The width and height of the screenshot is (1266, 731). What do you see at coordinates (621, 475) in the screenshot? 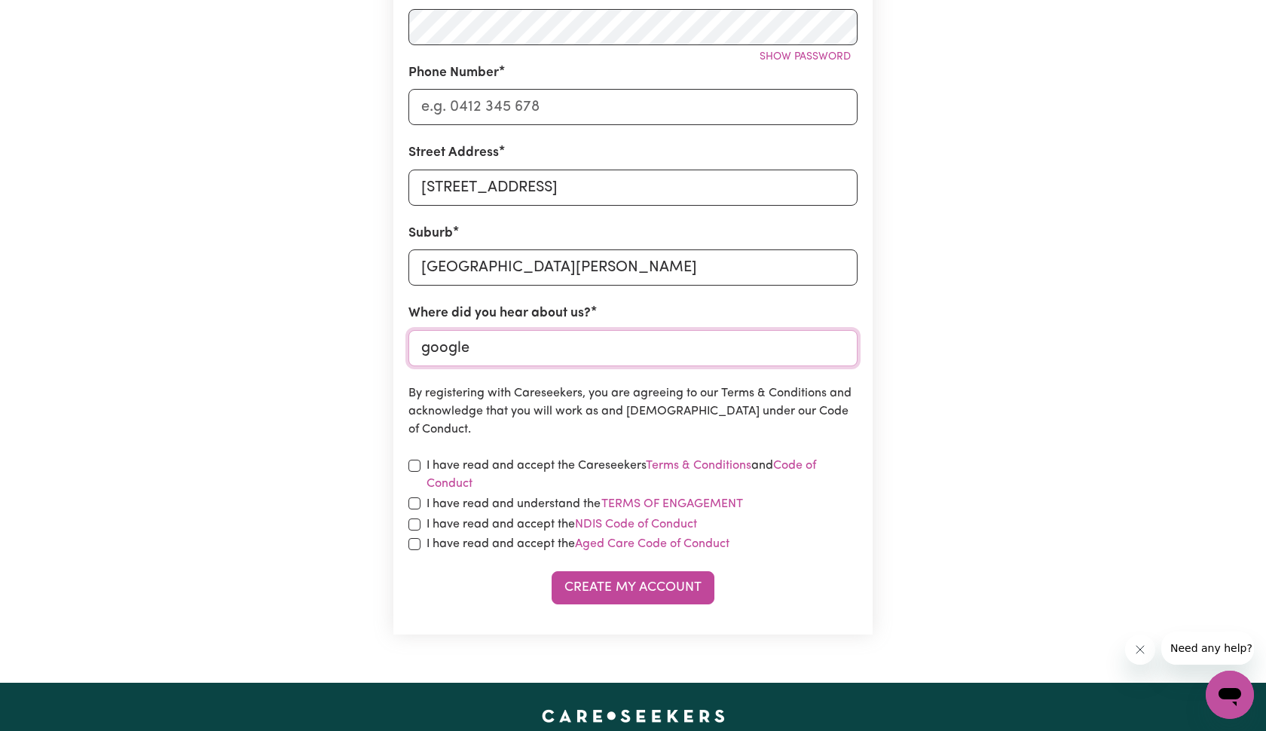
I see `a: Code of Conduct` at bounding box center [621, 475].